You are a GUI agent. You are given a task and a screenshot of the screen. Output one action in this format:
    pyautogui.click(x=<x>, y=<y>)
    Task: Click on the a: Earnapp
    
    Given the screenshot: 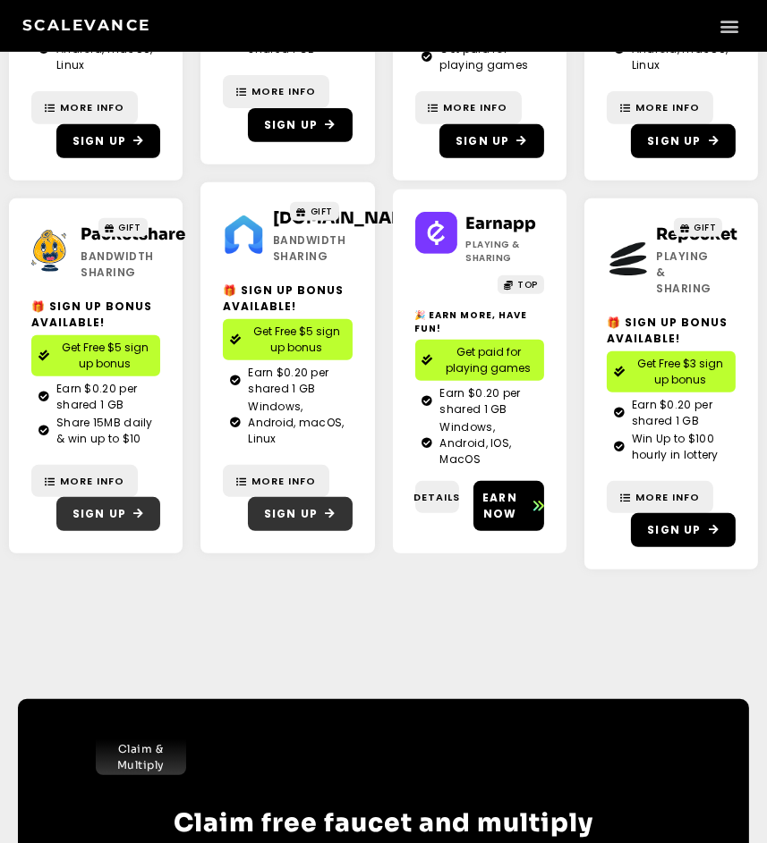 What is the action you would take?
    pyautogui.click(x=501, y=224)
    